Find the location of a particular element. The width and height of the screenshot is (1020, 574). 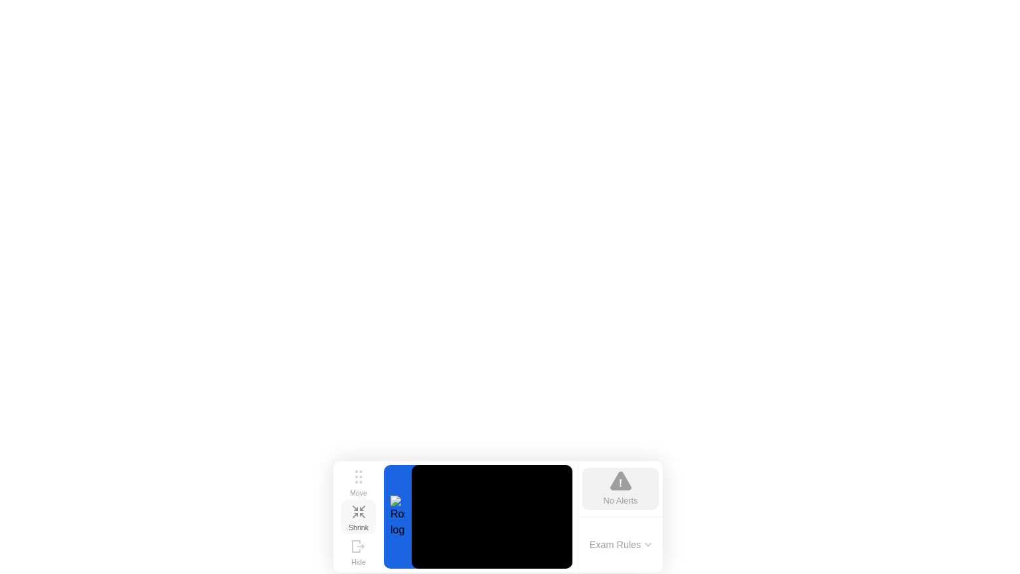

button: Hide is located at coordinates (359, 551).